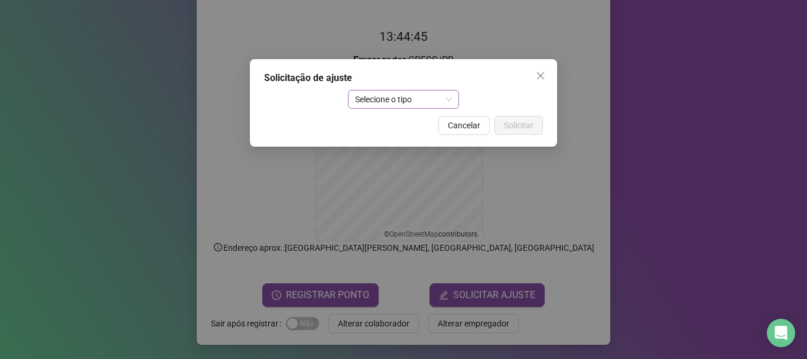 This screenshot has width=807, height=359. Describe the element at coordinates (519, 125) in the screenshot. I see `button: Solicitar` at that location.